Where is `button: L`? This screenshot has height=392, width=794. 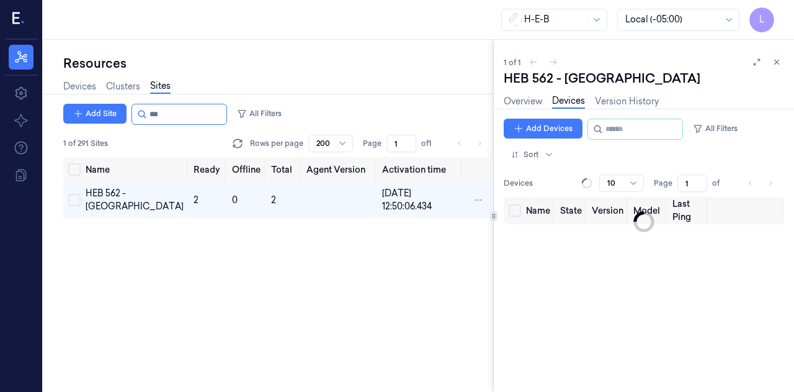 button: L is located at coordinates (762, 20).